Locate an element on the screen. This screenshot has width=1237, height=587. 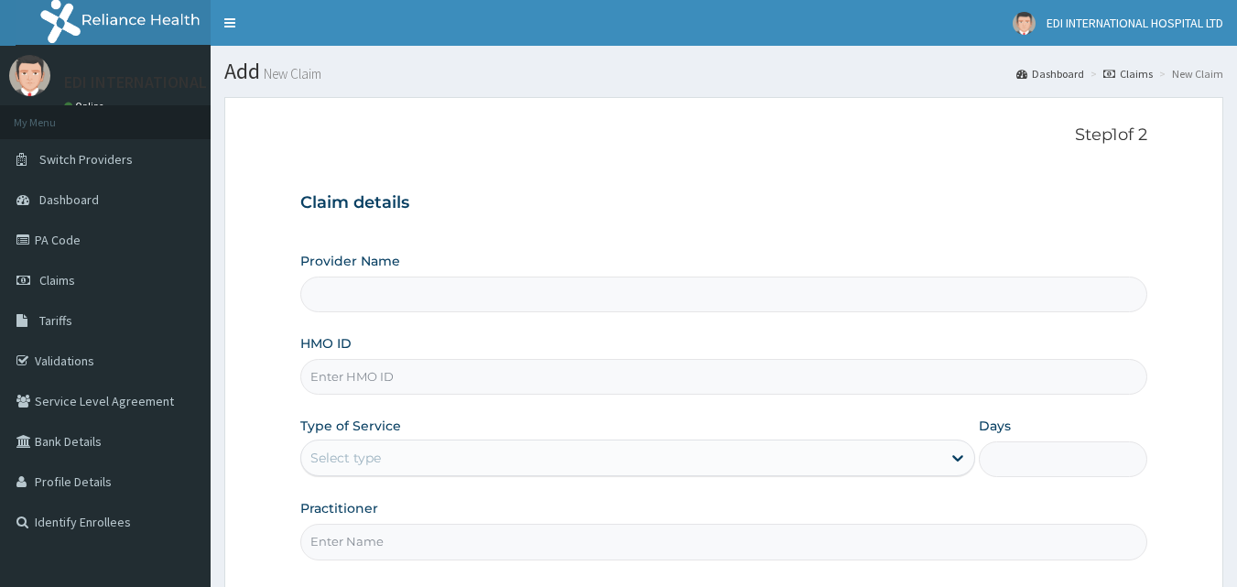
small: New Claim is located at coordinates (290, 73).